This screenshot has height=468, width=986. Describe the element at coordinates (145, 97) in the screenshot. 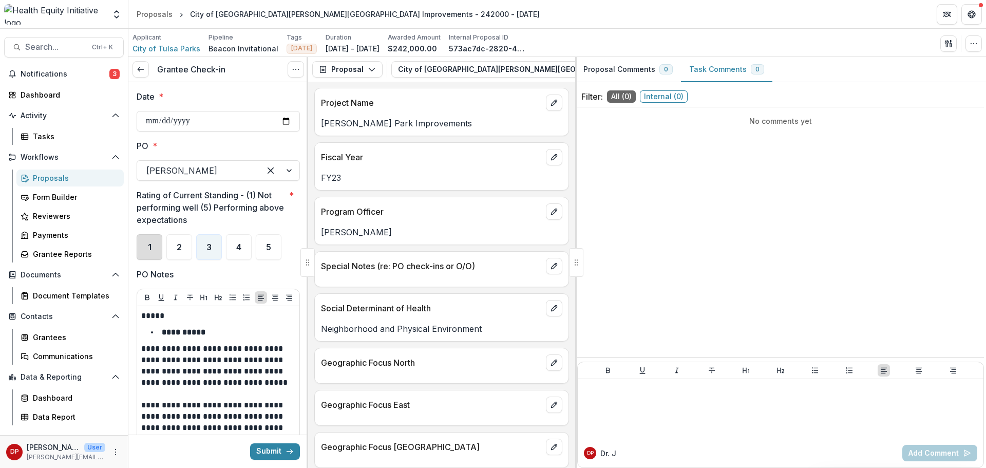

I see `p: Date` at that location.